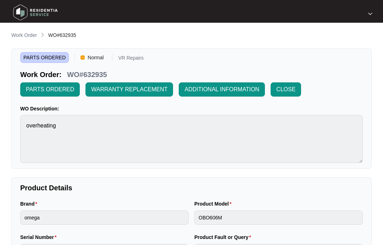  I want to click on p: WO Description:, so click(191, 108).